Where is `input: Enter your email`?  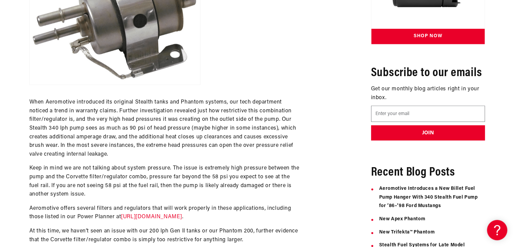
input: Enter your email is located at coordinates (428, 114).